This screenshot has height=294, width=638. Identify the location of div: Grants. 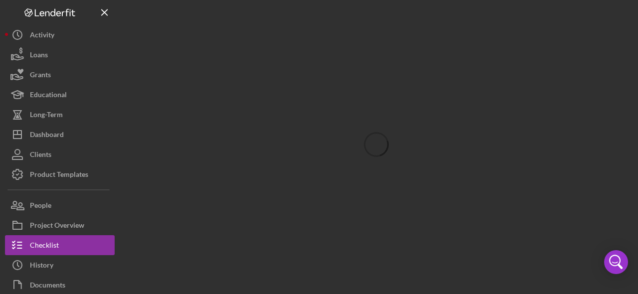
(40, 76).